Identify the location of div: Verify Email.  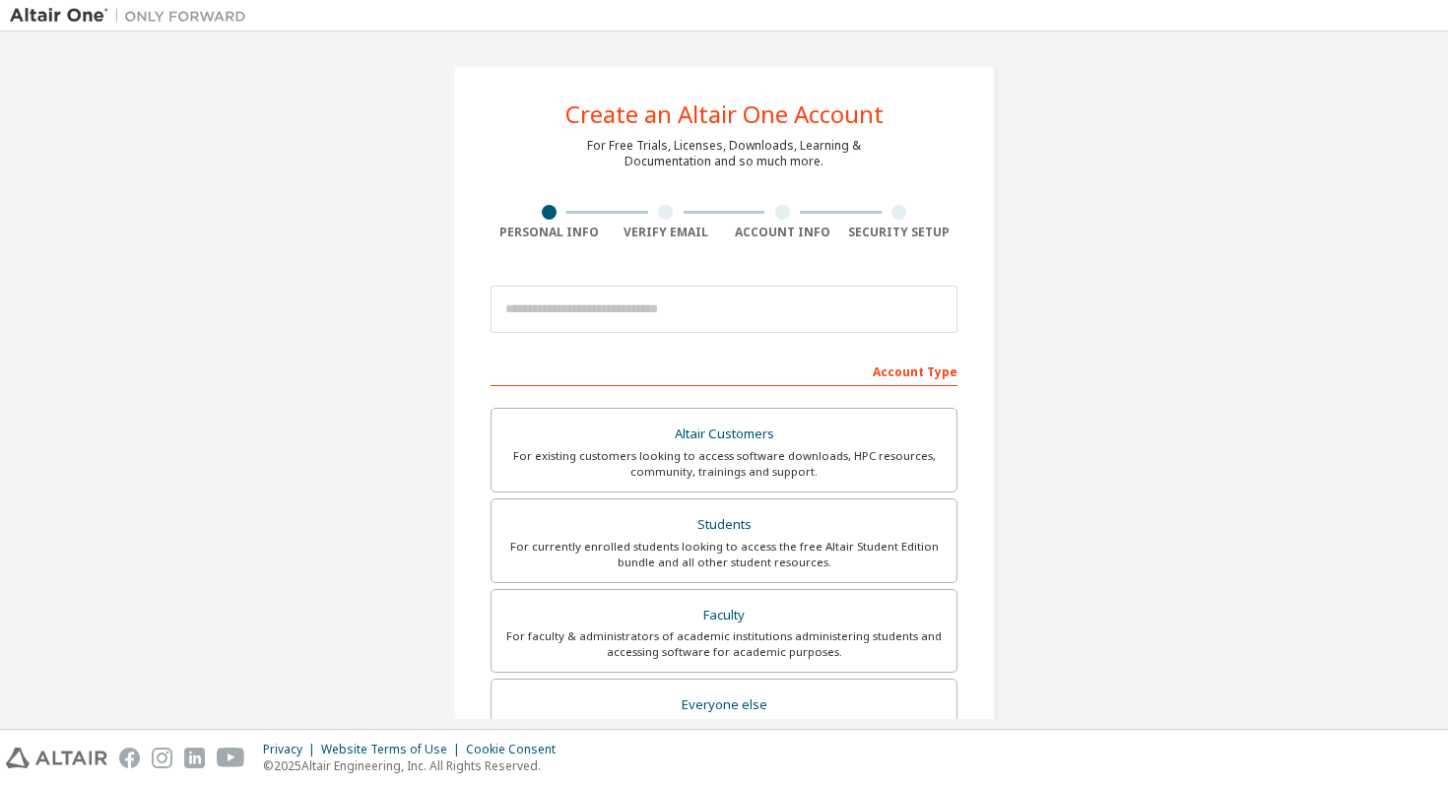
(666, 233).